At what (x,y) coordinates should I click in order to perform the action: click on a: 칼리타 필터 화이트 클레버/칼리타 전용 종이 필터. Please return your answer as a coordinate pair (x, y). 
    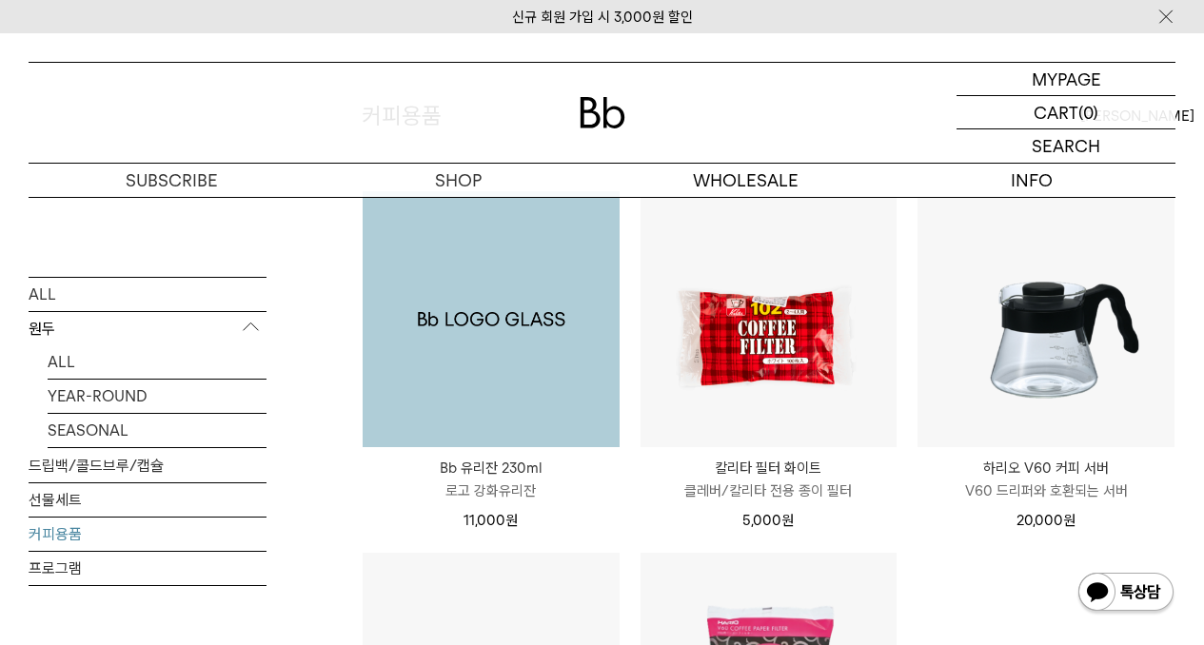
    Looking at the image, I should click on (769, 480).